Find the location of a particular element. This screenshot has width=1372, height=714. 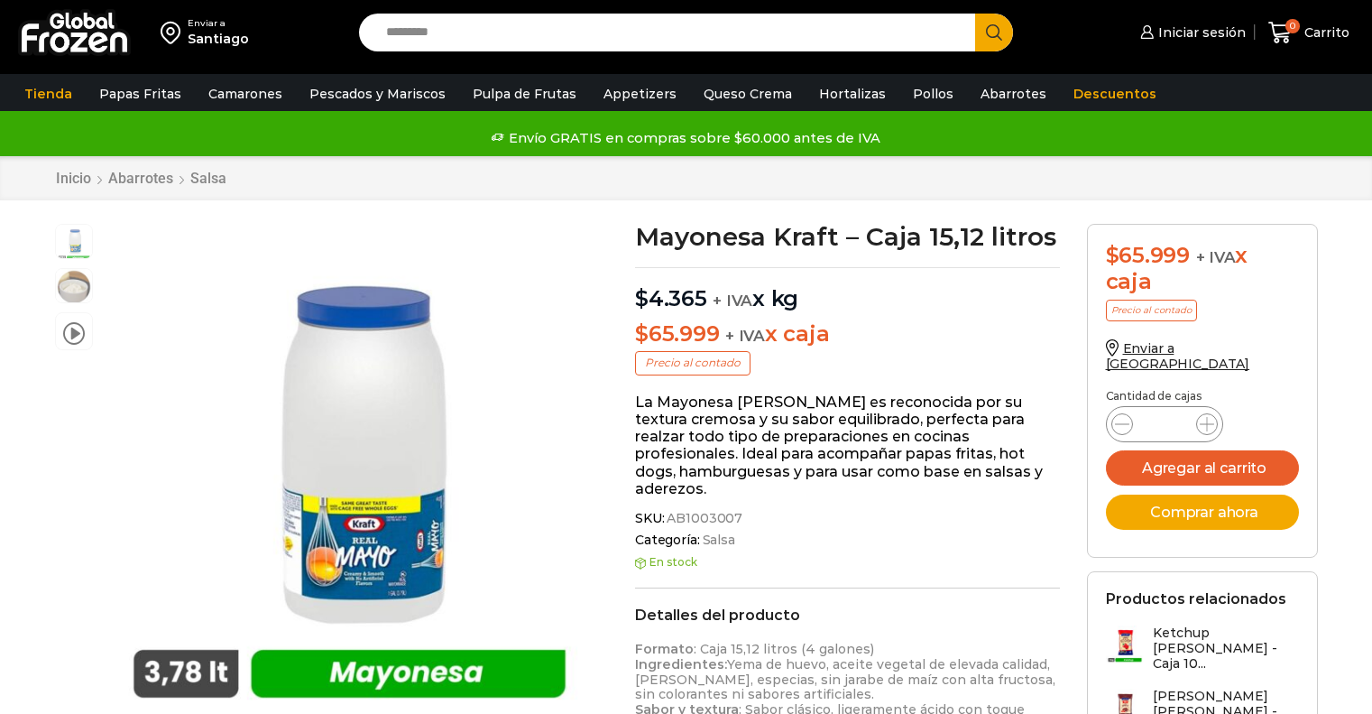

p: x caja is located at coordinates (847, 334).